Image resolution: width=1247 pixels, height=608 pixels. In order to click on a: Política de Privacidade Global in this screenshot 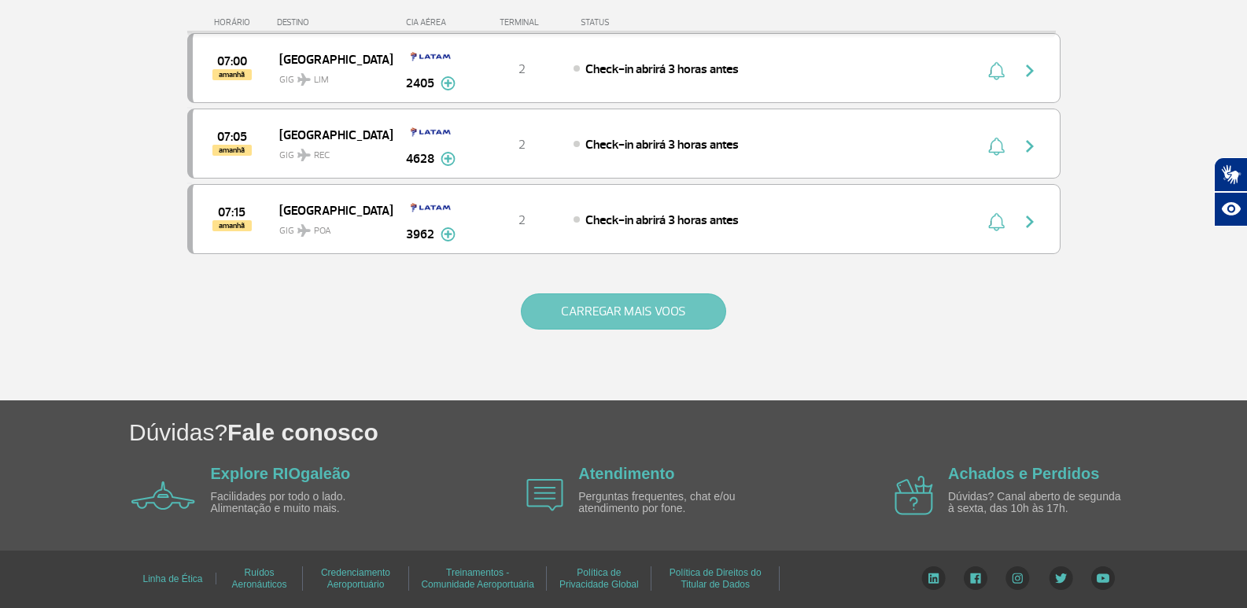, I will do `click(599, 578)`.